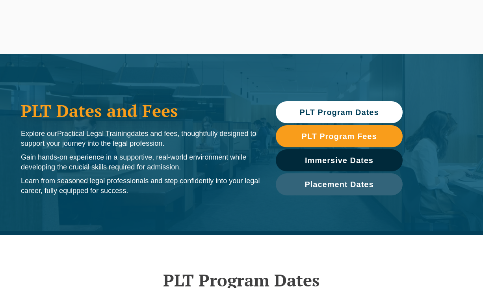 The image size is (483, 288). Describe the element at coordinates (94, 134) in the screenshot. I see `span: Practical Legal Training` at that location.